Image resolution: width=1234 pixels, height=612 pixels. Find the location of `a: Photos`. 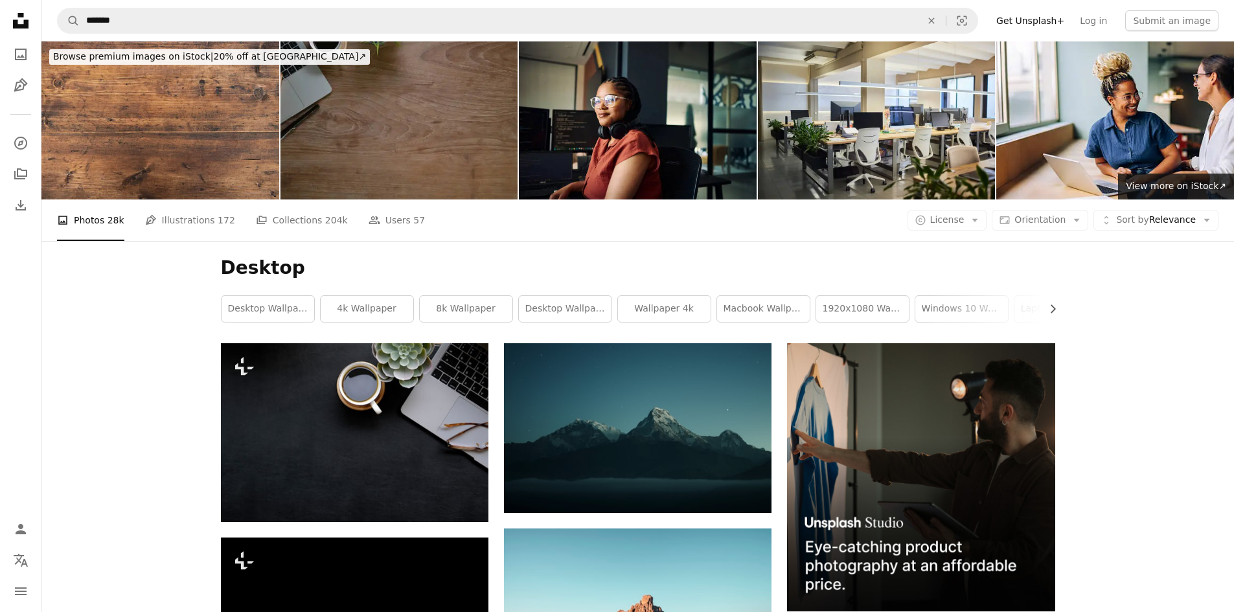

a: Photos is located at coordinates (21, 54).